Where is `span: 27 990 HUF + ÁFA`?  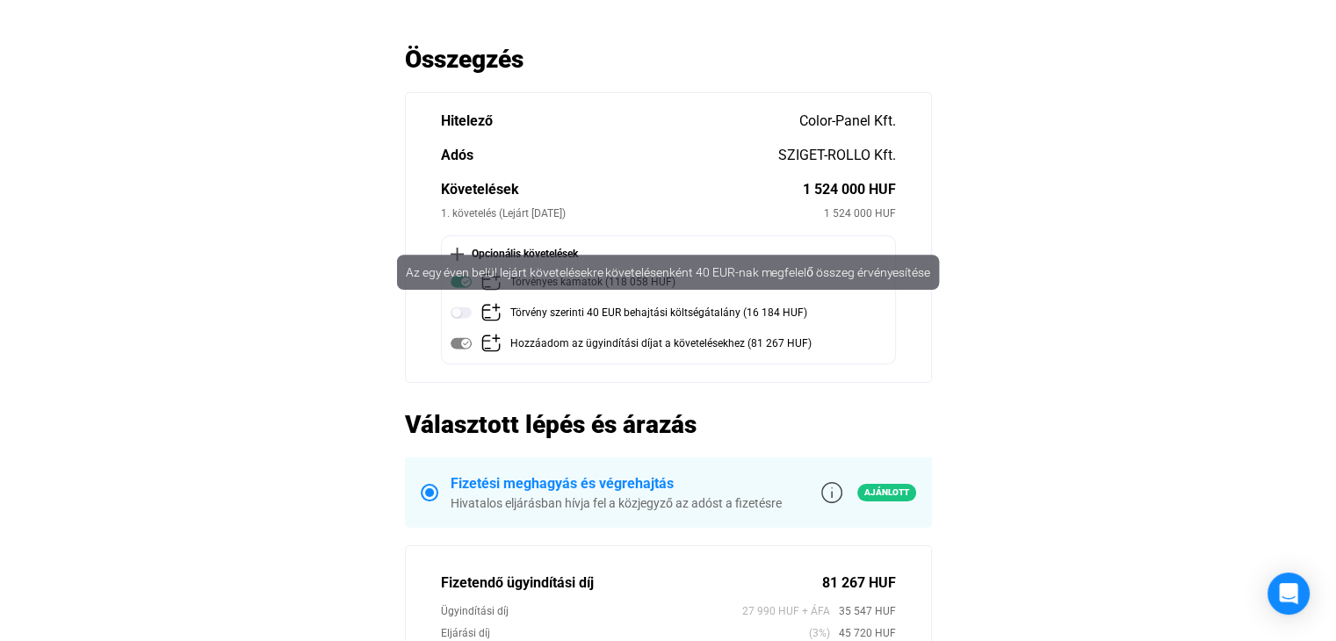
span: 27 990 HUF + ÁFA is located at coordinates (786, 611).